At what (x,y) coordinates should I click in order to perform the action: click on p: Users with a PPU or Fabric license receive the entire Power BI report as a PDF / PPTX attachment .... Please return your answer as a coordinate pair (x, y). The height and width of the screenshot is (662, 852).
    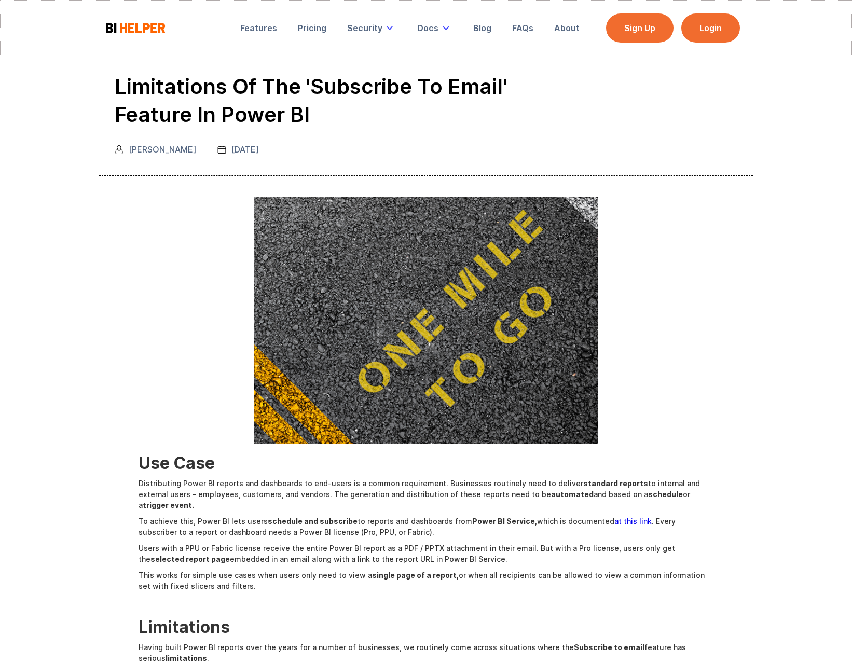
    Looking at the image, I should click on (426, 554).